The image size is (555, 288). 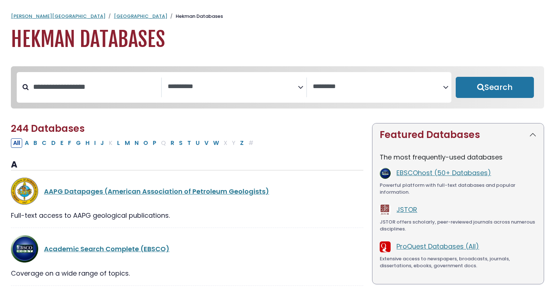 I want to click on div: Powerful platform with full-text databases and popular information., so click(x=458, y=188).